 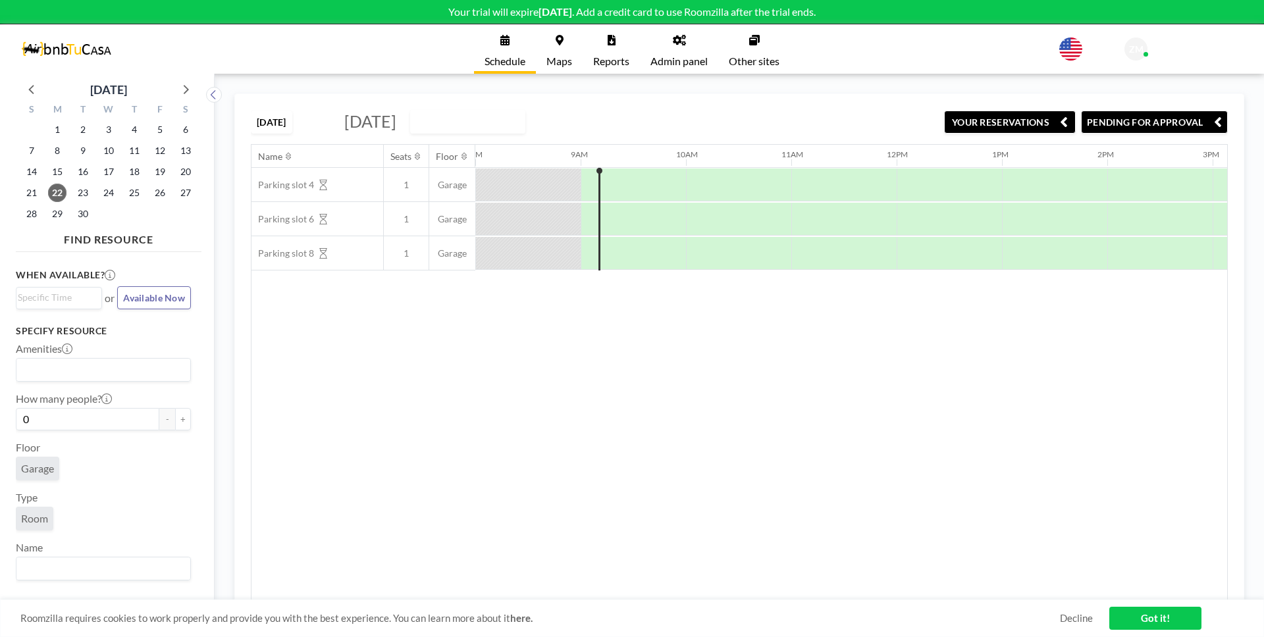 I want to click on span: Admin, so click(x=1165, y=55).